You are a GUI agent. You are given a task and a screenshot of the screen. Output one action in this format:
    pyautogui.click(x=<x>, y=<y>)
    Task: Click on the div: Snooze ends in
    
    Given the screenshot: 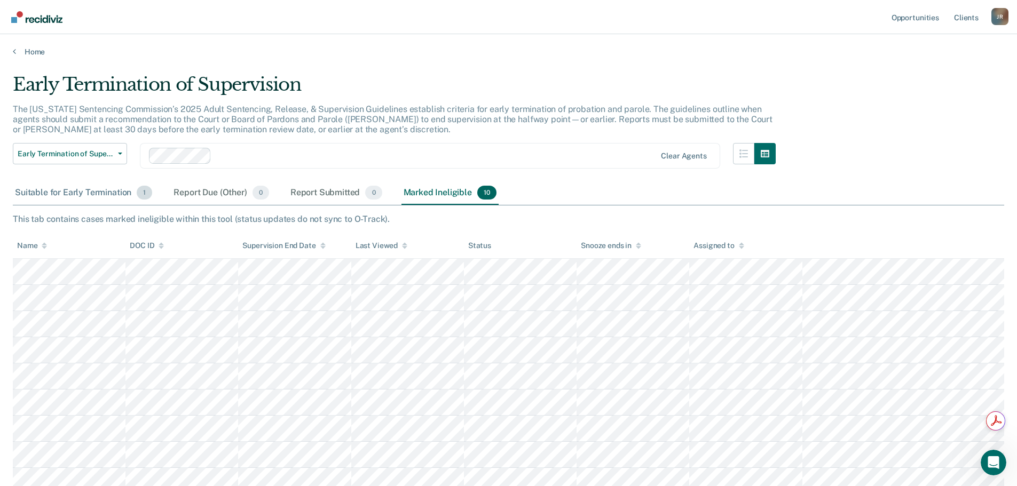 What is the action you would take?
    pyautogui.click(x=611, y=246)
    